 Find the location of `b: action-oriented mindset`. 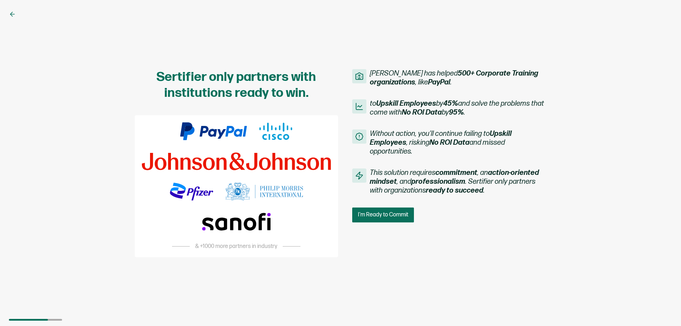

b: action-oriented mindset is located at coordinates (454, 177).